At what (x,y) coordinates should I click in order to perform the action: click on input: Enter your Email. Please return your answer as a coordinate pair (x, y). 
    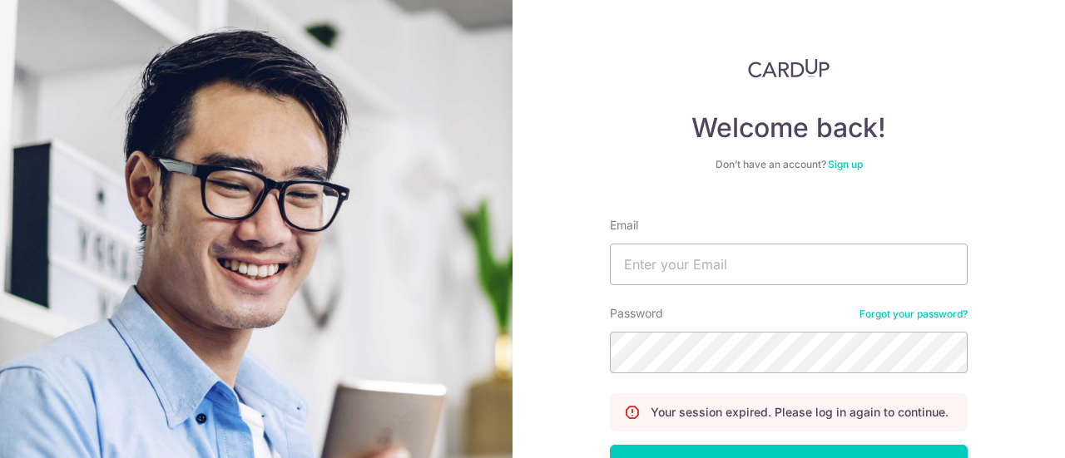
    Looking at the image, I should click on (789, 265).